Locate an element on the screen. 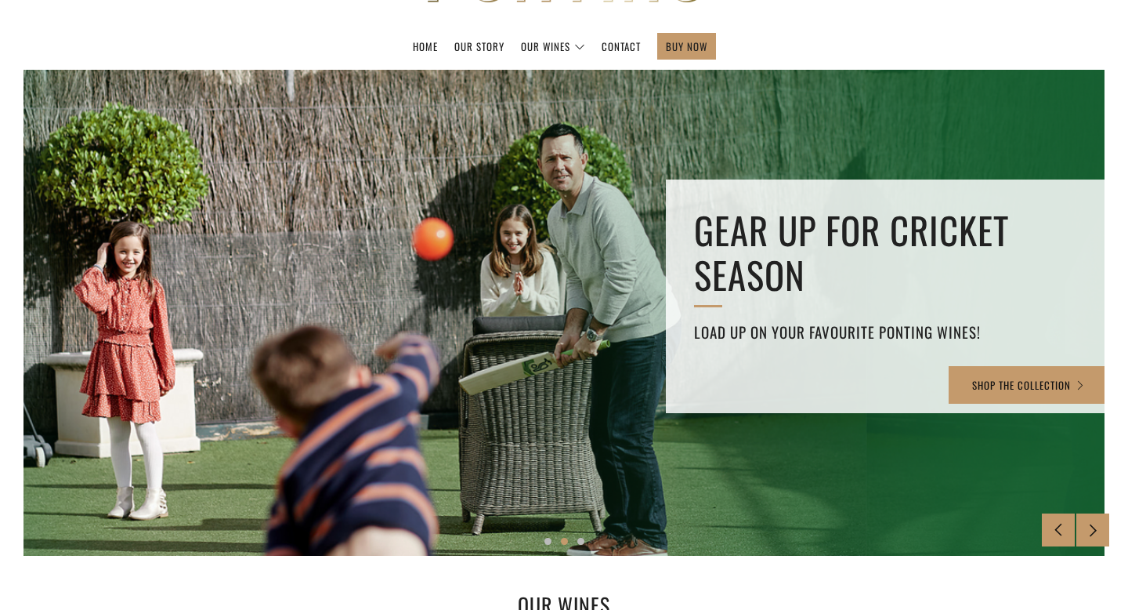 The width and height of the screenshot is (1128, 610). a: SHOP THE COLLECTION is located at coordinates (1029, 385).